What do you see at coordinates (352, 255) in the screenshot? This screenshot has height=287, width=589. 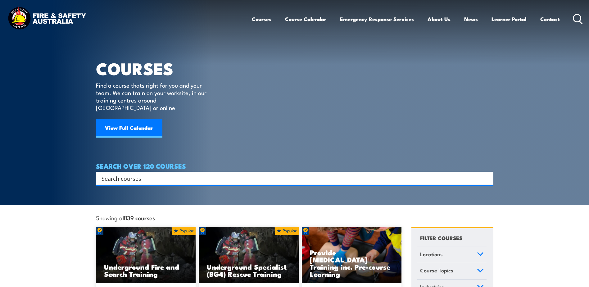 I see `img: Low Voltage Rescue and Provide CPR` at bounding box center [352, 255].